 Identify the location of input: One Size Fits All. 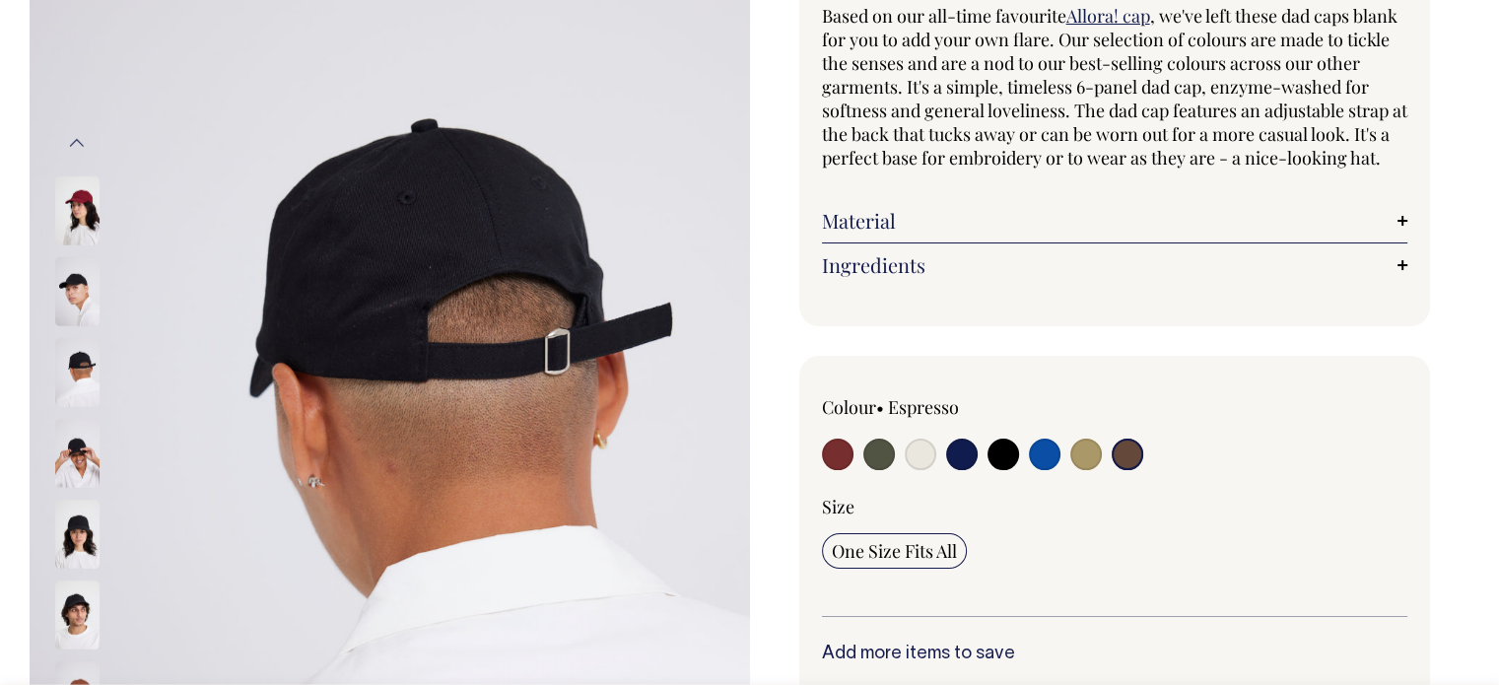
(894, 551).